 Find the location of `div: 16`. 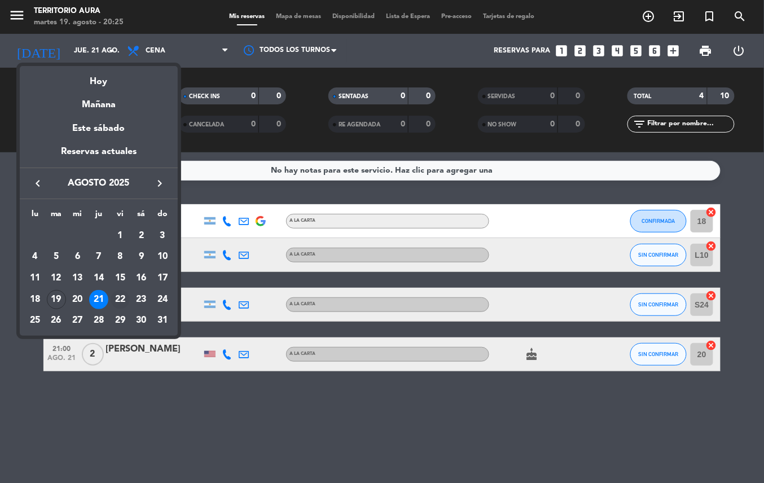

div: 16 is located at coordinates (141, 278).